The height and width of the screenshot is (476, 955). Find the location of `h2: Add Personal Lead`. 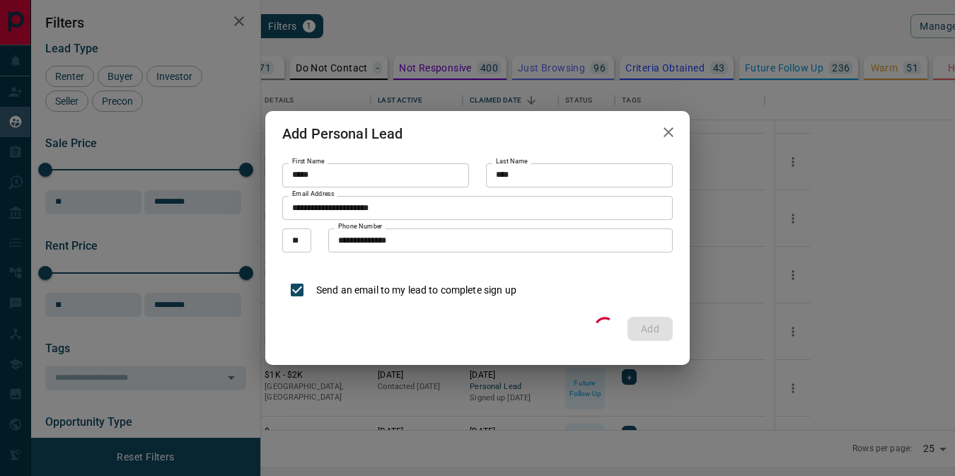

h2: Add Personal Lead is located at coordinates (342, 134).